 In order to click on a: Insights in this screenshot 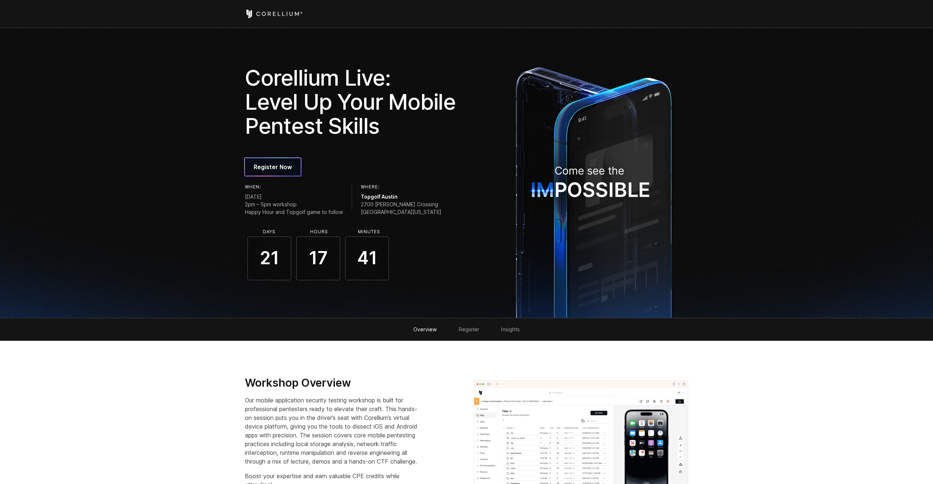, I will do `click(510, 329)`.